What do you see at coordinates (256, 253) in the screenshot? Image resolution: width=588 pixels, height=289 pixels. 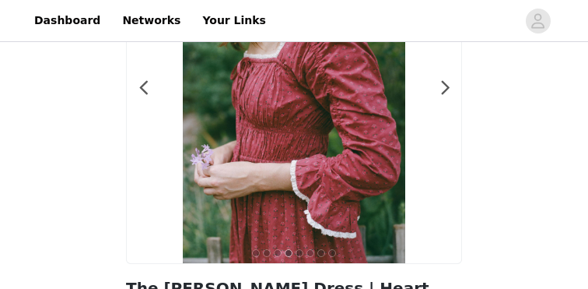 I see `button: 1` at bounding box center [256, 253].